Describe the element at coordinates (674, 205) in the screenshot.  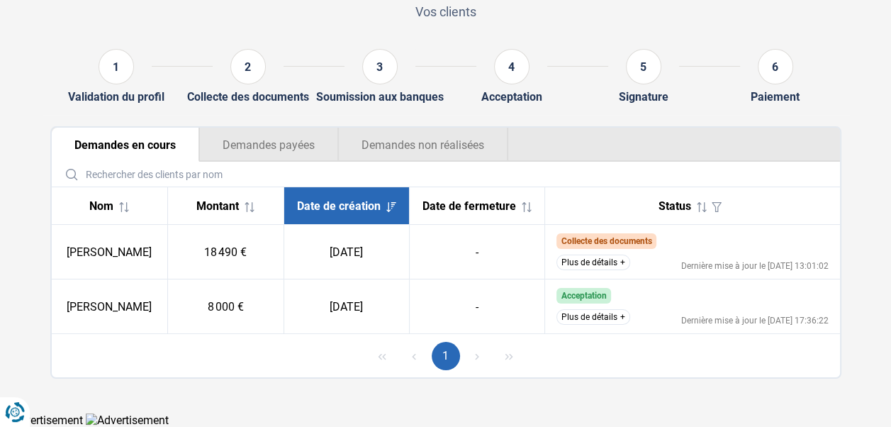
I see `span: Status` at that location.